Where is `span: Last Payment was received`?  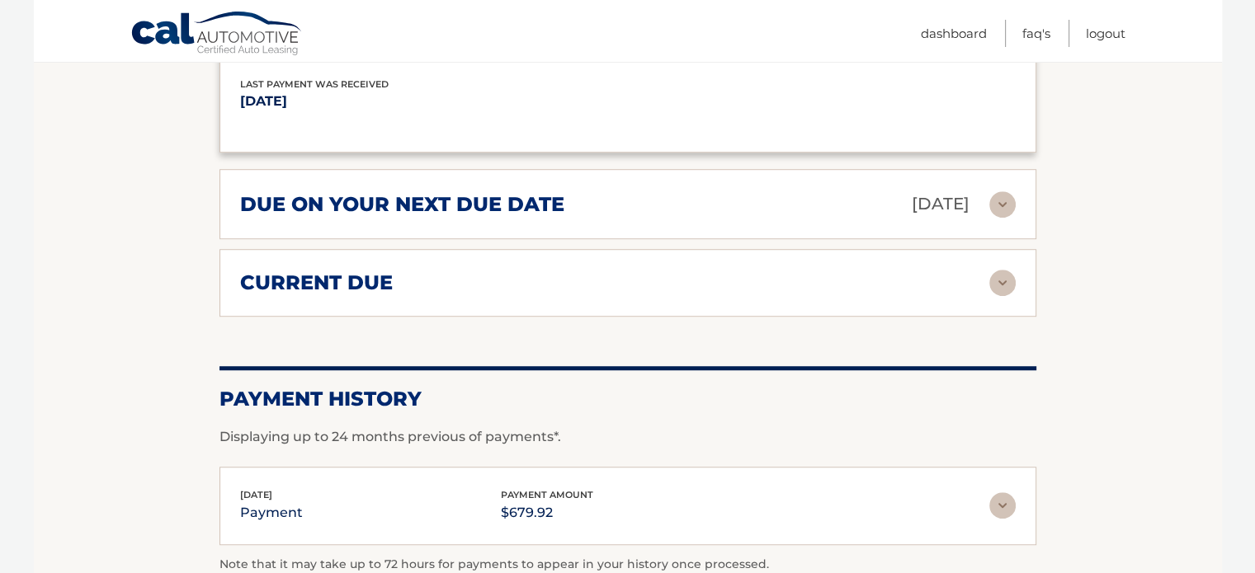 span: Last Payment was received is located at coordinates (314, 84).